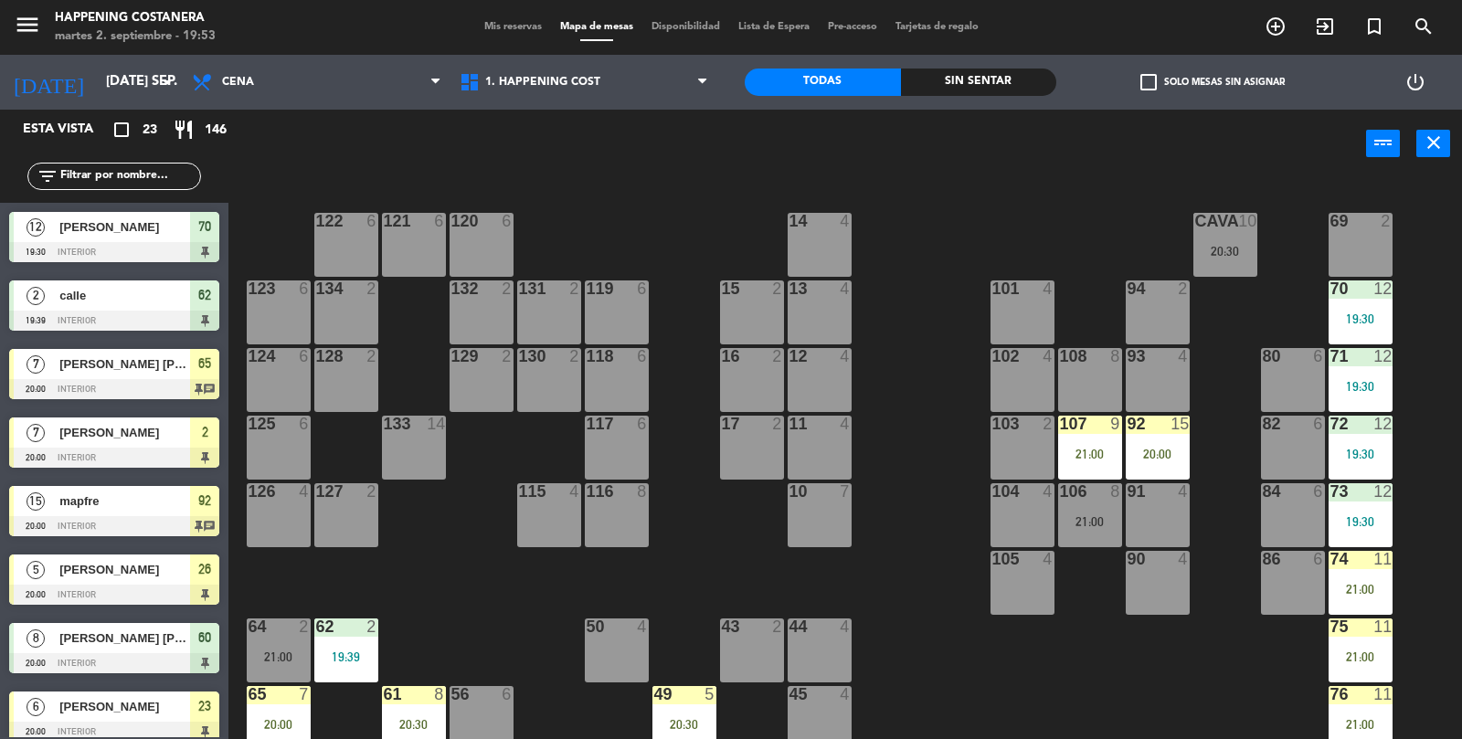  What do you see at coordinates (1060, 492) in the screenshot?
I see `div: 106` at bounding box center [1060, 492].